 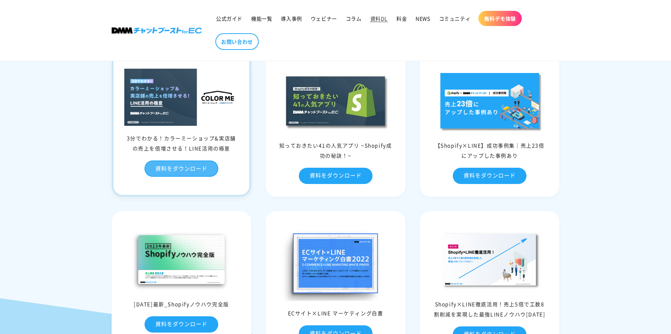 What do you see at coordinates (336, 150) in the screenshot?
I see `div: 知っておきたい41の人気アプリ ~Shopify成功の秘訣！~` at bounding box center [336, 150].